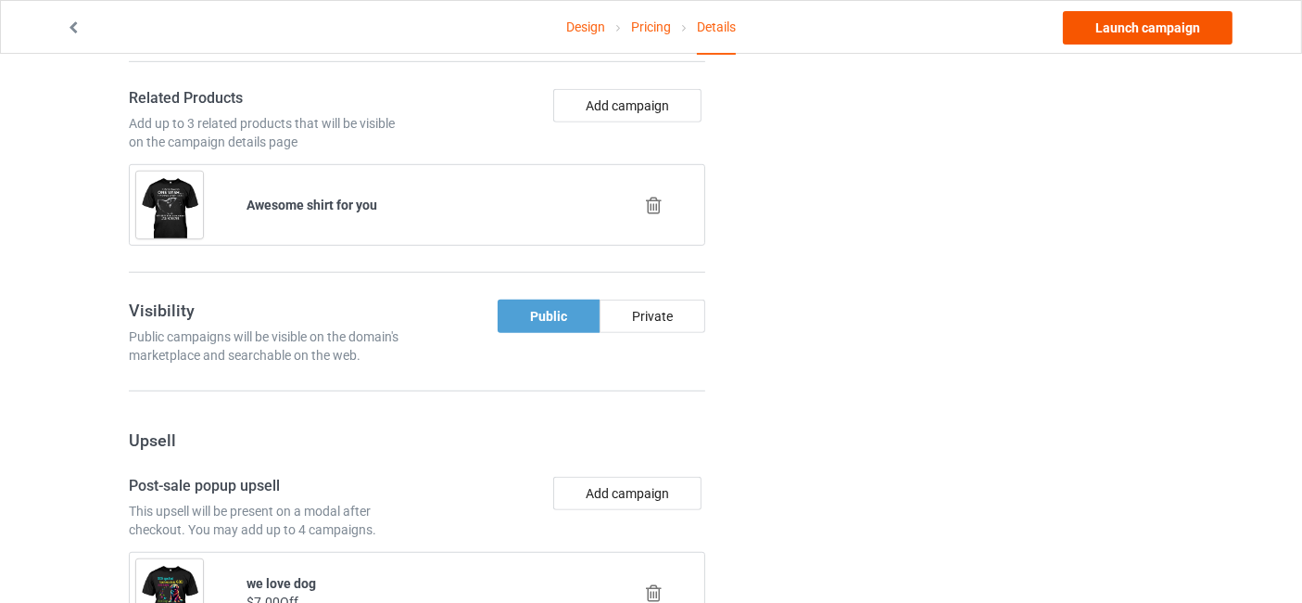 This screenshot has width=1302, height=603. What do you see at coordinates (653, 316) in the screenshot?
I see `div: Private` at bounding box center [653, 316].